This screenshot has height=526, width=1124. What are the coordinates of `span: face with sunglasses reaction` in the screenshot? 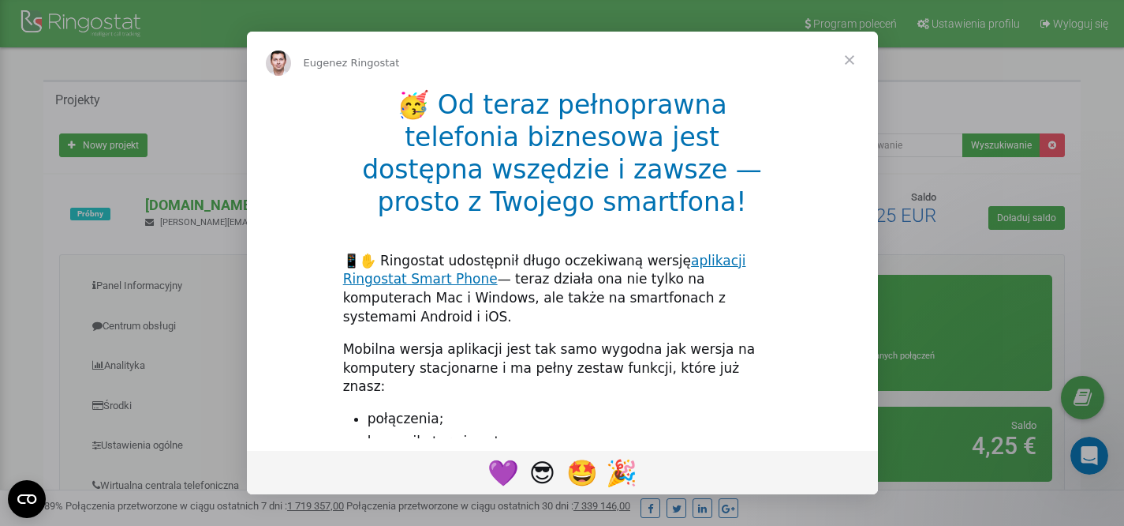 It's located at (543, 472).